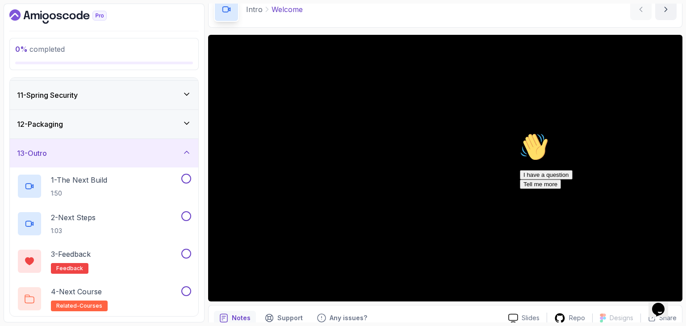  I want to click on button: Support button, so click(284, 318).